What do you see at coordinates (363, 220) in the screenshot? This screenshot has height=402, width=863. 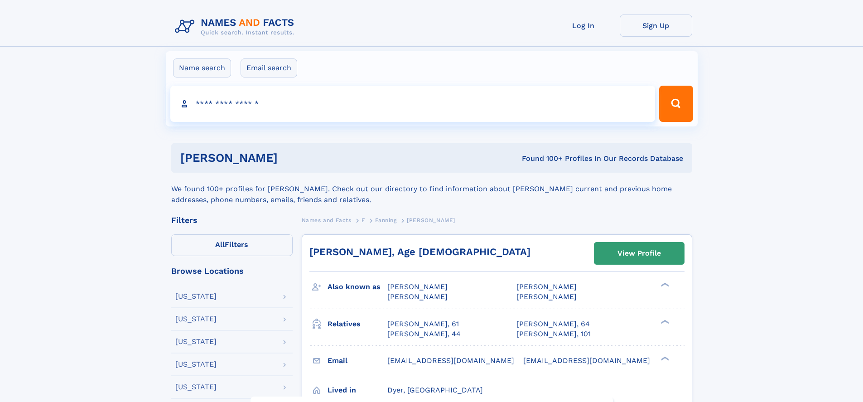 I see `a: F` at bounding box center [363, 220].